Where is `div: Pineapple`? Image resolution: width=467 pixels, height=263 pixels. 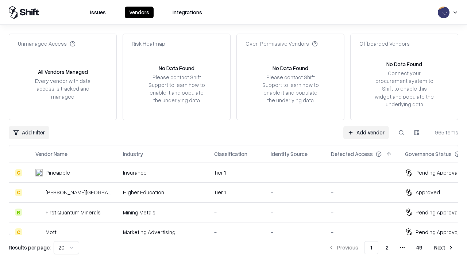 div: Pineapple is located at coordinates (58, 172).